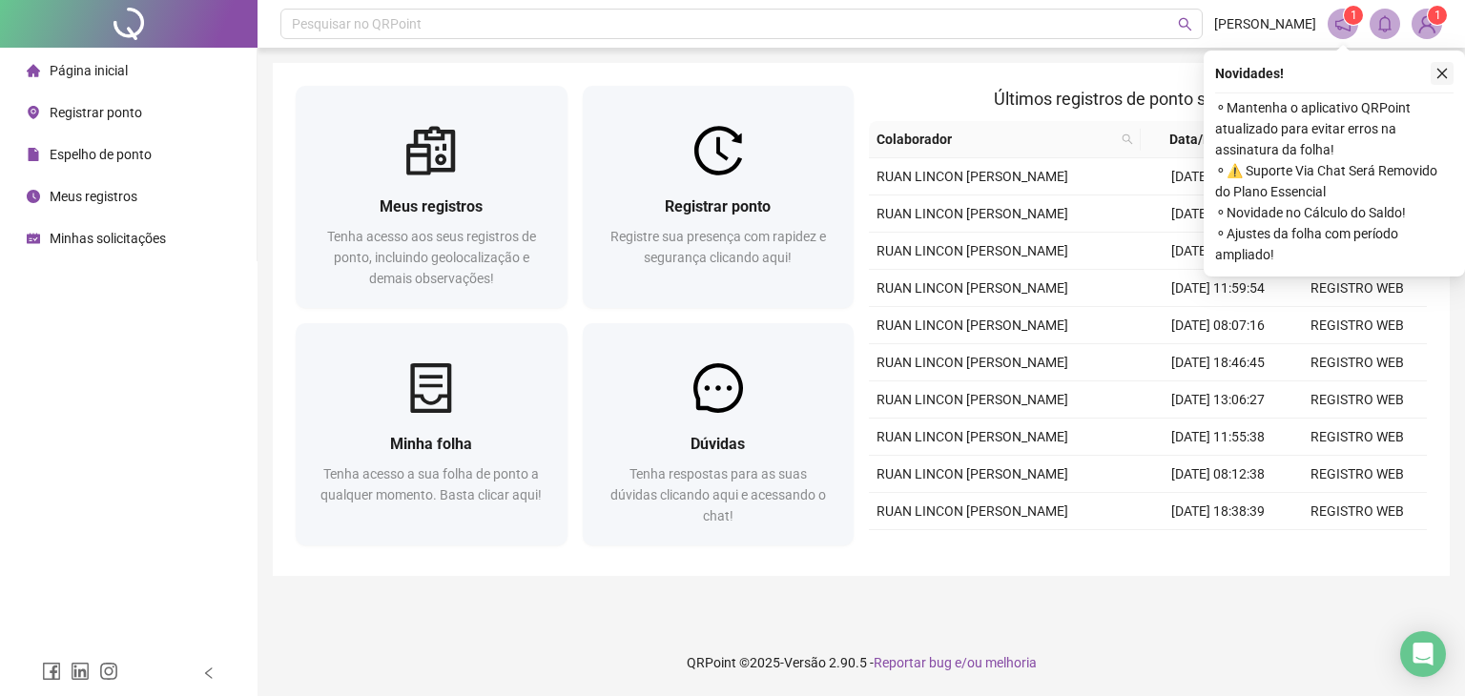 This screenshot has width=1465, height=696. I want to click on div: Open Intercom Messenger, so click(1423, 654).